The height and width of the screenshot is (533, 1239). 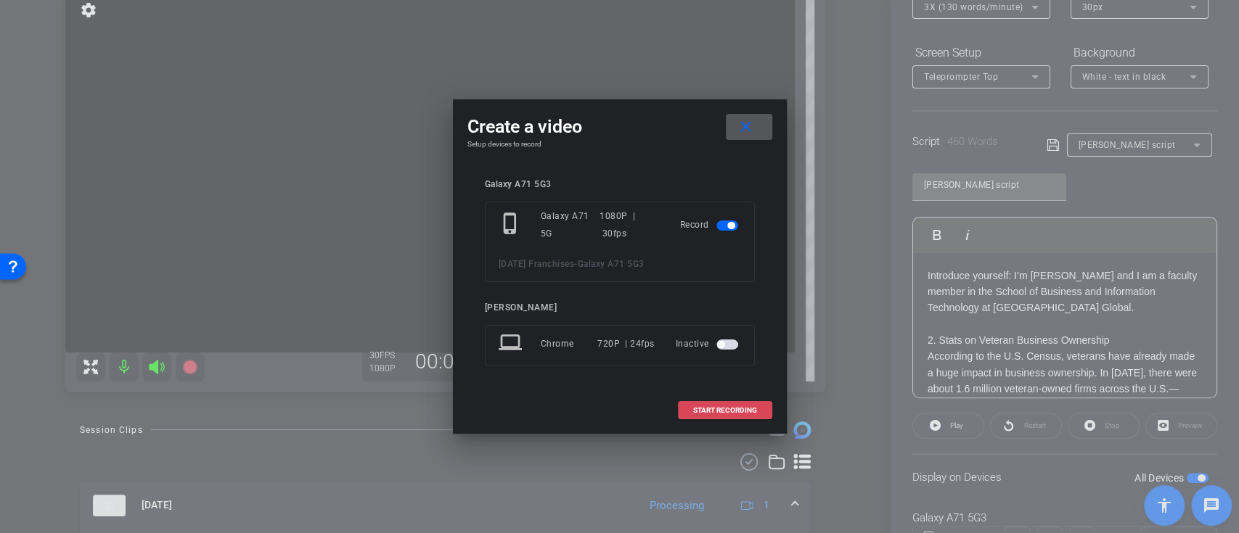 What do you see at coordinates (708, 344) in the screenshot?
I see `div: Inactive` at bounding box center [708, 344].